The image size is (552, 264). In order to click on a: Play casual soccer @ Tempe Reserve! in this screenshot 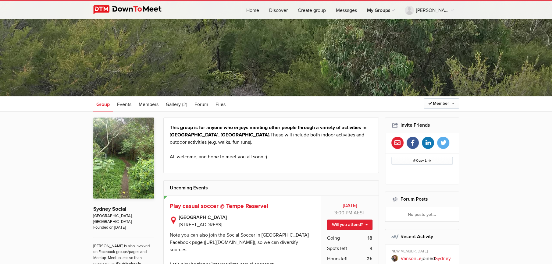, I will do `click(219, 206)`.